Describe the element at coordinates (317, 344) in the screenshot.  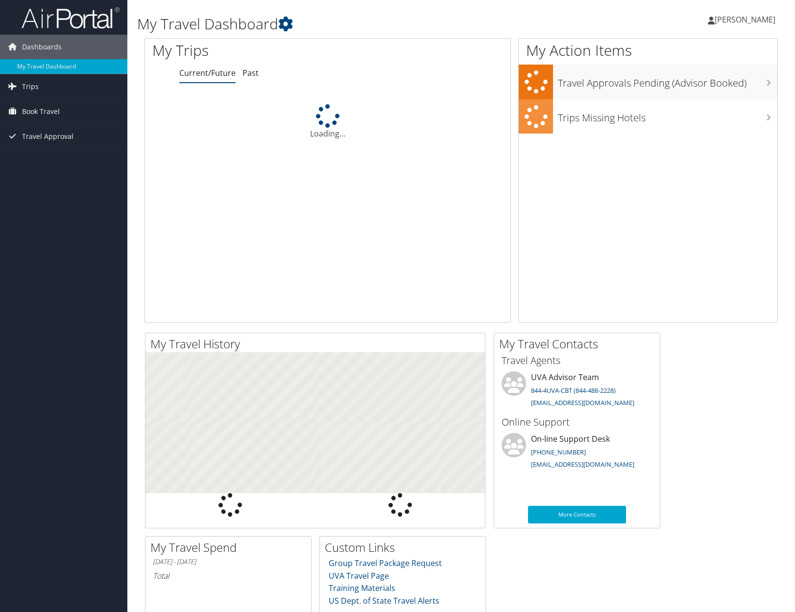
I see `h2: My Travel History` at that location.